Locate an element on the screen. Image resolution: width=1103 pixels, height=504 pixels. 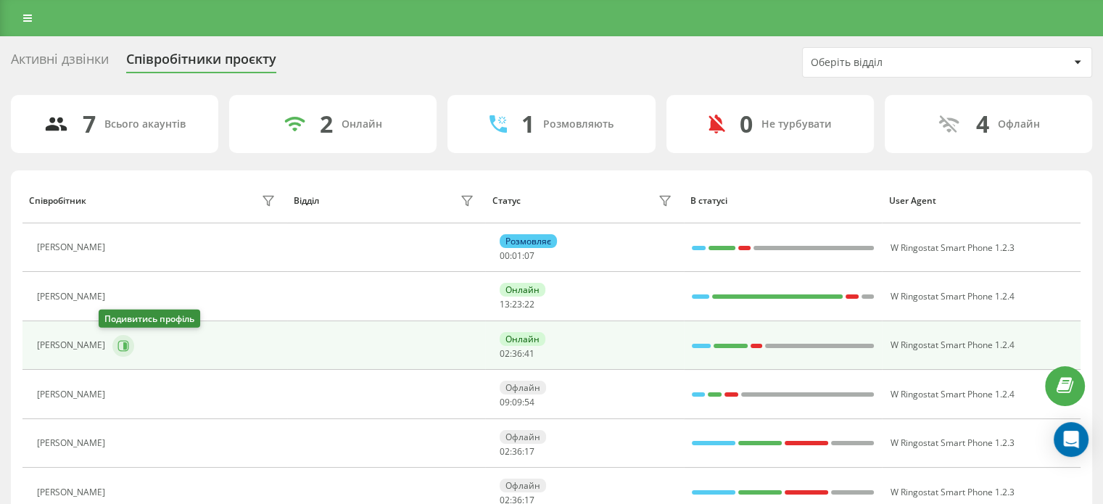
div: Open Intercom Messenger is located at coordinates (1071, 439).